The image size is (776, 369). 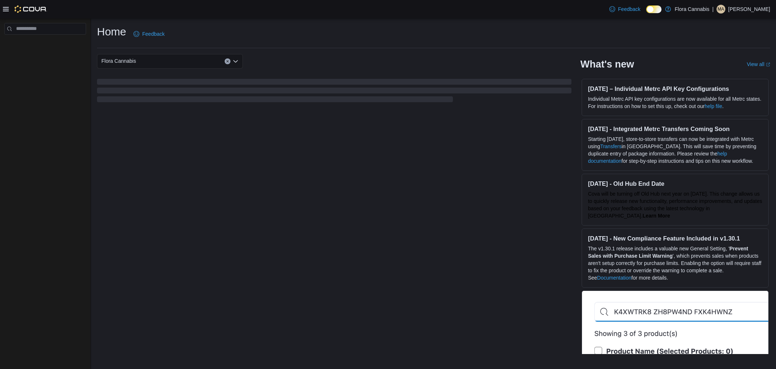 I want to click on strong: Prevent Sales with Purchase Limit Warning, so click(x=668, y=252).